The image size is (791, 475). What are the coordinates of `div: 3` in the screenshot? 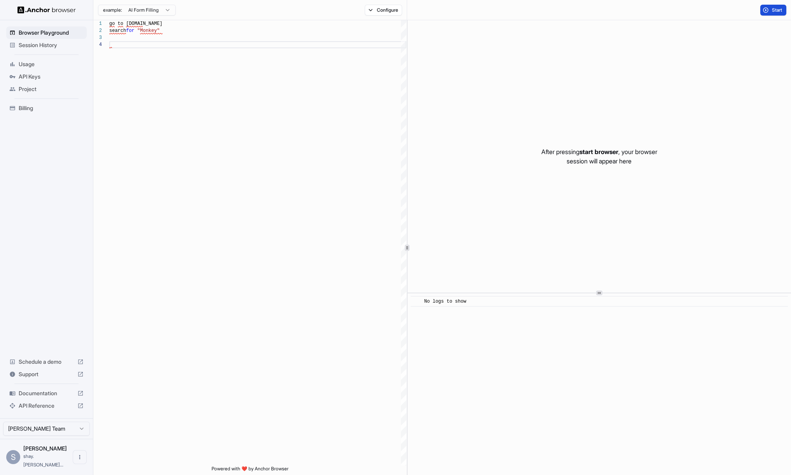 It's located at (98, 38).